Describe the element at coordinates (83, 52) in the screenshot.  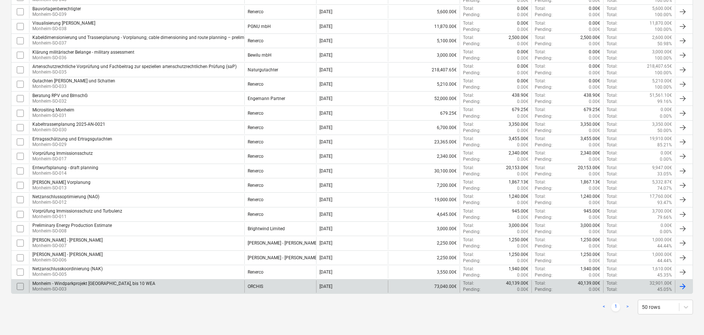
I see `div: Klärung militärischer Belange - military assessment` at that location.